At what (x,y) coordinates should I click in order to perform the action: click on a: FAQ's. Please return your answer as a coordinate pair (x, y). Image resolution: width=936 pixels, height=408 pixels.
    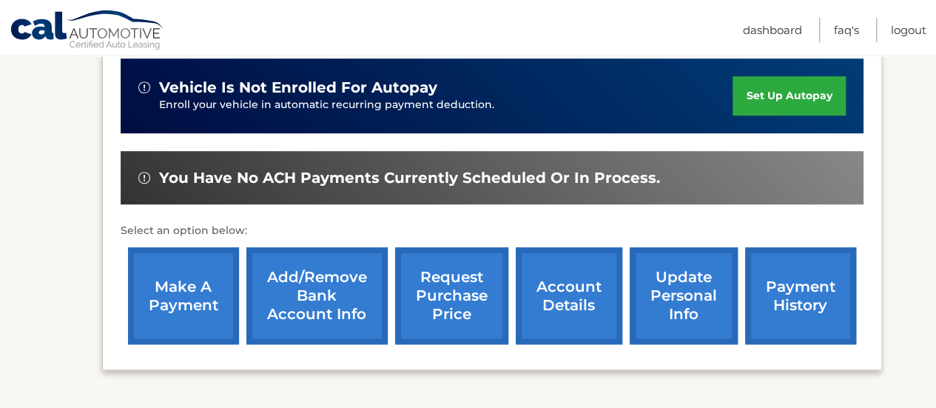
    Looking at the image, I should click on (846, 30).